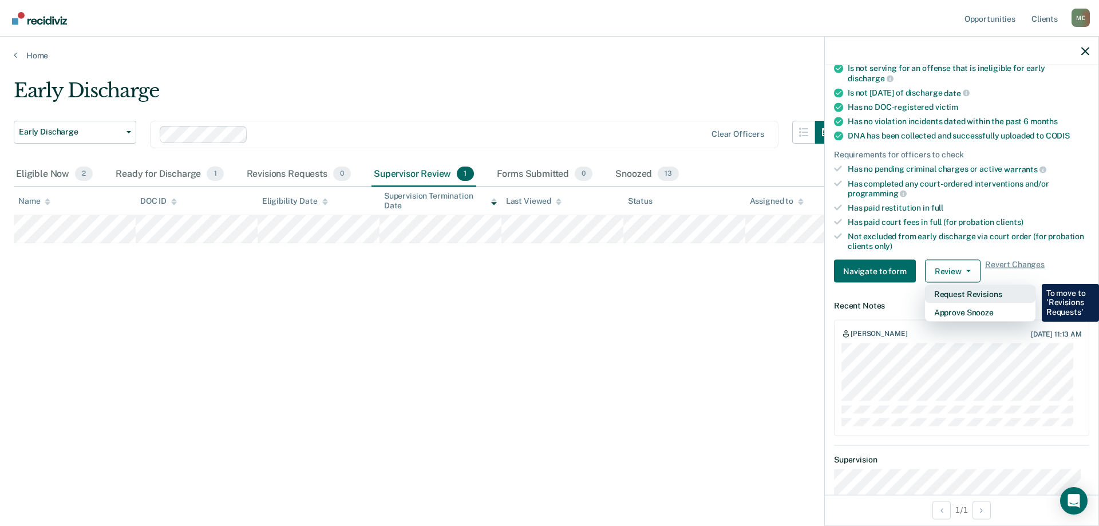 This screenshot has width=1099, height=526. Describe the element at coordinates (877, 193) in the screenshot. I see `span: programming` at that location.